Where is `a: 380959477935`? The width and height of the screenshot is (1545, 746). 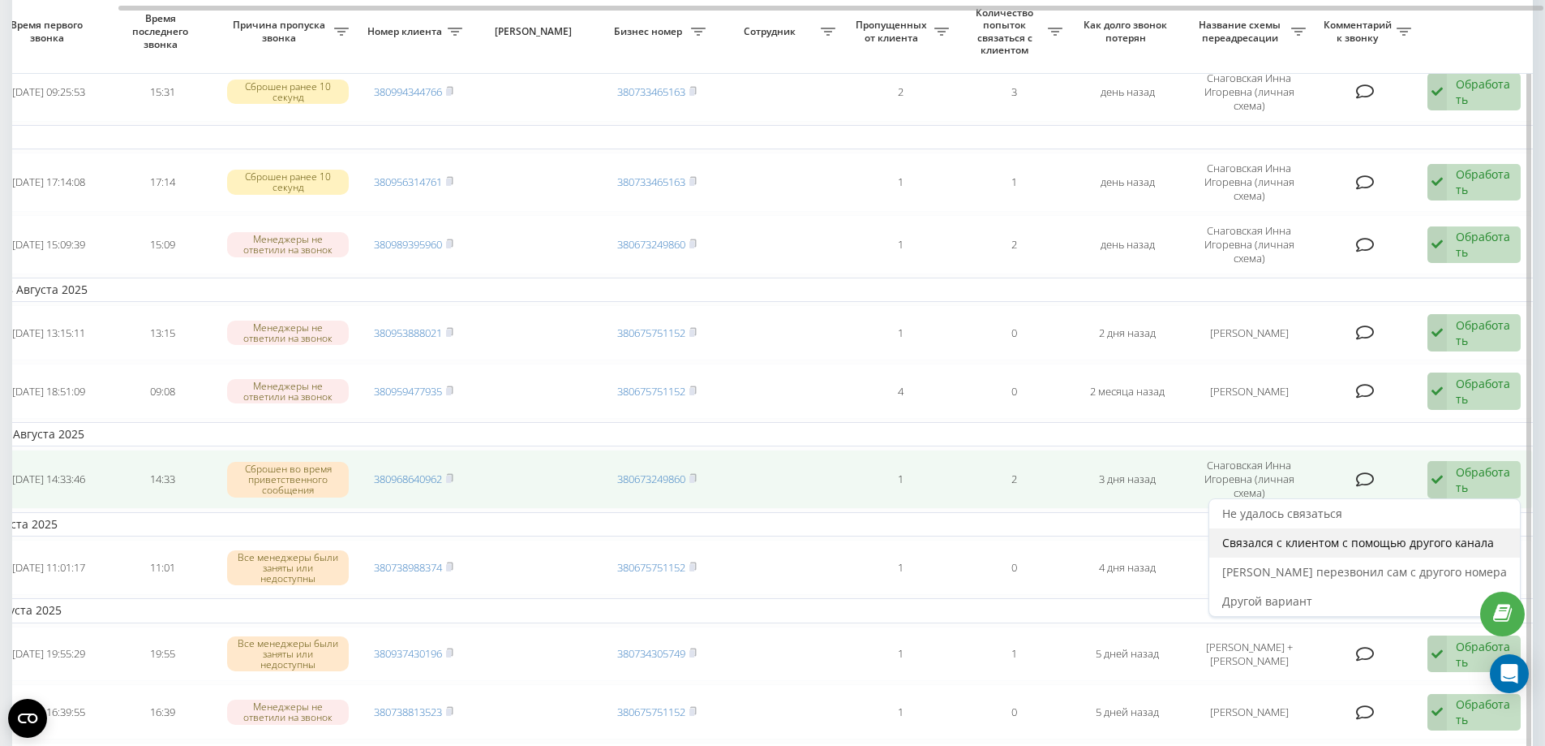
a: 380959477935 is located at coordinates (408, 391).